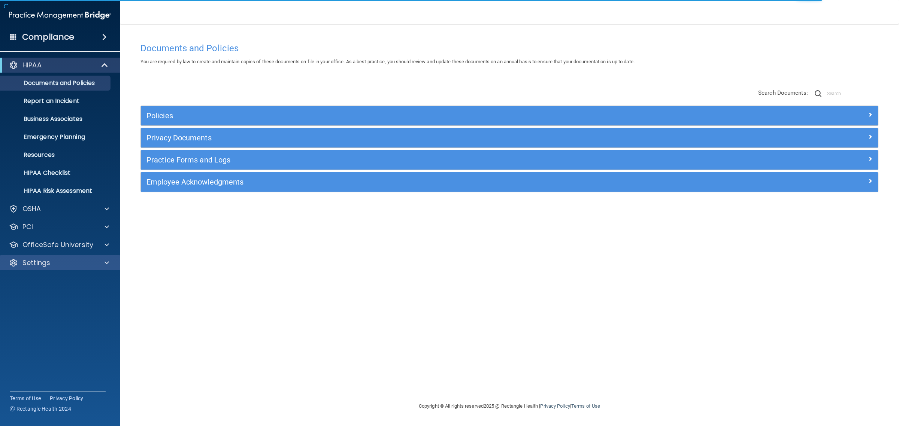 This screenshot has height=426, width=899. What do you see at coordinates (56, 83) in the screenshot?
I see `p: Documents and Policies` at bounding box center [56, 83].